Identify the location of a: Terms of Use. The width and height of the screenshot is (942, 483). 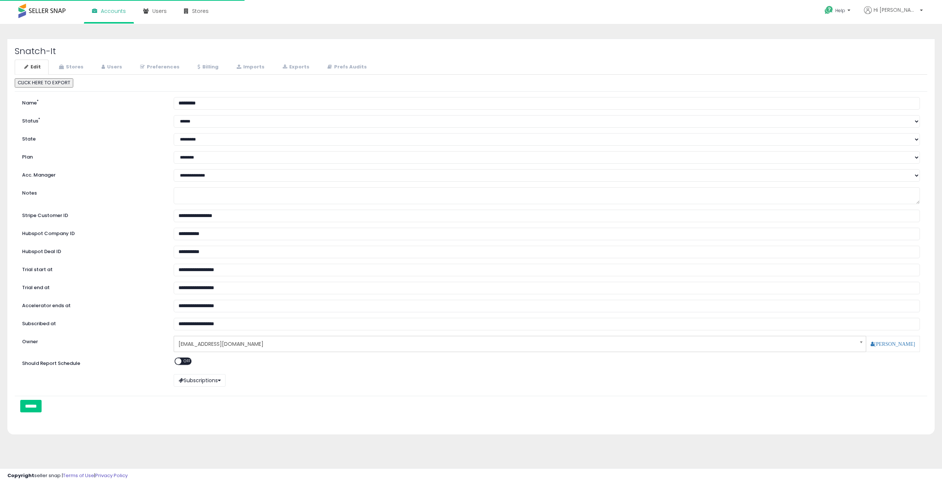
(78, 476).